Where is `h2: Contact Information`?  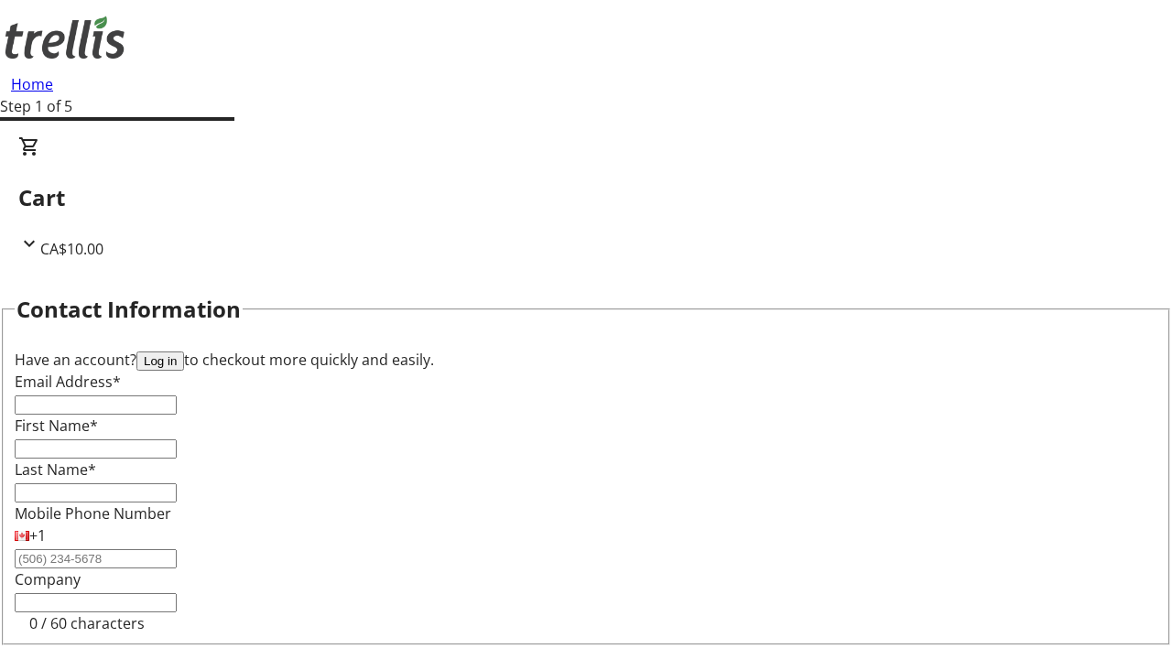
h2: Contact Information is located at coordinates (128, 310).